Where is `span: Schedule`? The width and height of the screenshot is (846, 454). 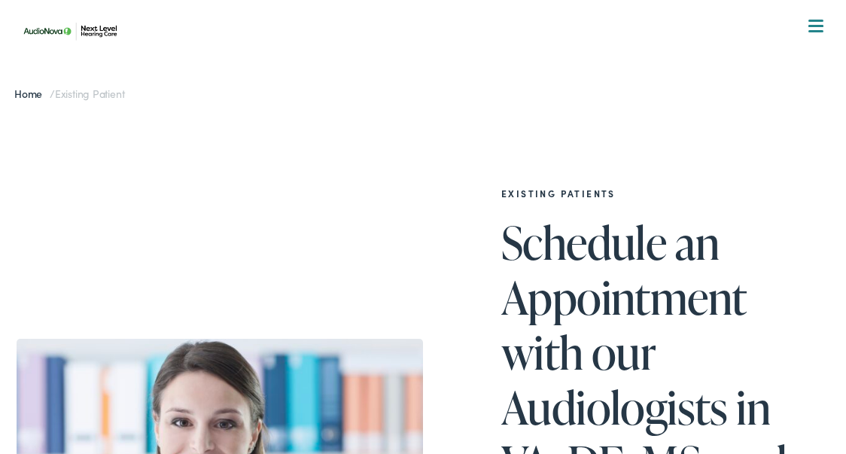
span: Schedule is located at coordinates (583, 242).